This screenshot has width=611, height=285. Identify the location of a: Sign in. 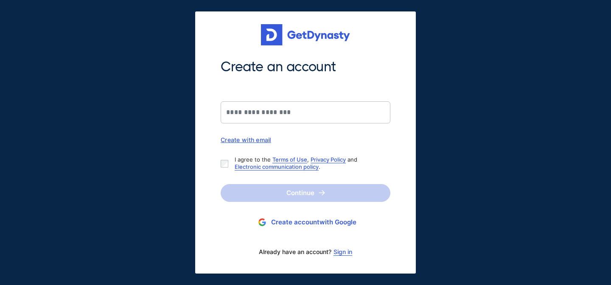
(343, 252).